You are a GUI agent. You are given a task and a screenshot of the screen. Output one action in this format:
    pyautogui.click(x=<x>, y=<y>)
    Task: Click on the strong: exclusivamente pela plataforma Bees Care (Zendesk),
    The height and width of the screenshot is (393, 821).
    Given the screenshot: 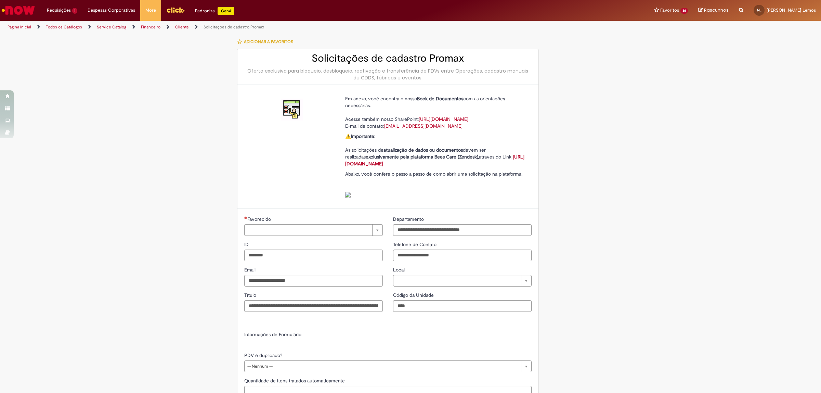 What is the action you would take?
    pyautogui.click(x=422, y=157)
    